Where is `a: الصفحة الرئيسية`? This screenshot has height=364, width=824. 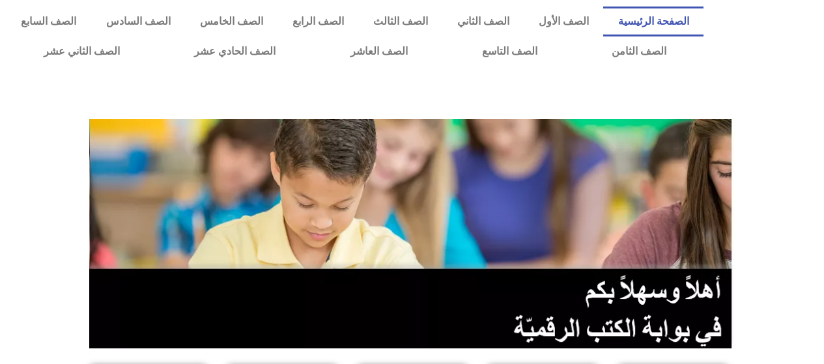
a: الصفحة الرئيسية is located at coordinates (653, 21).